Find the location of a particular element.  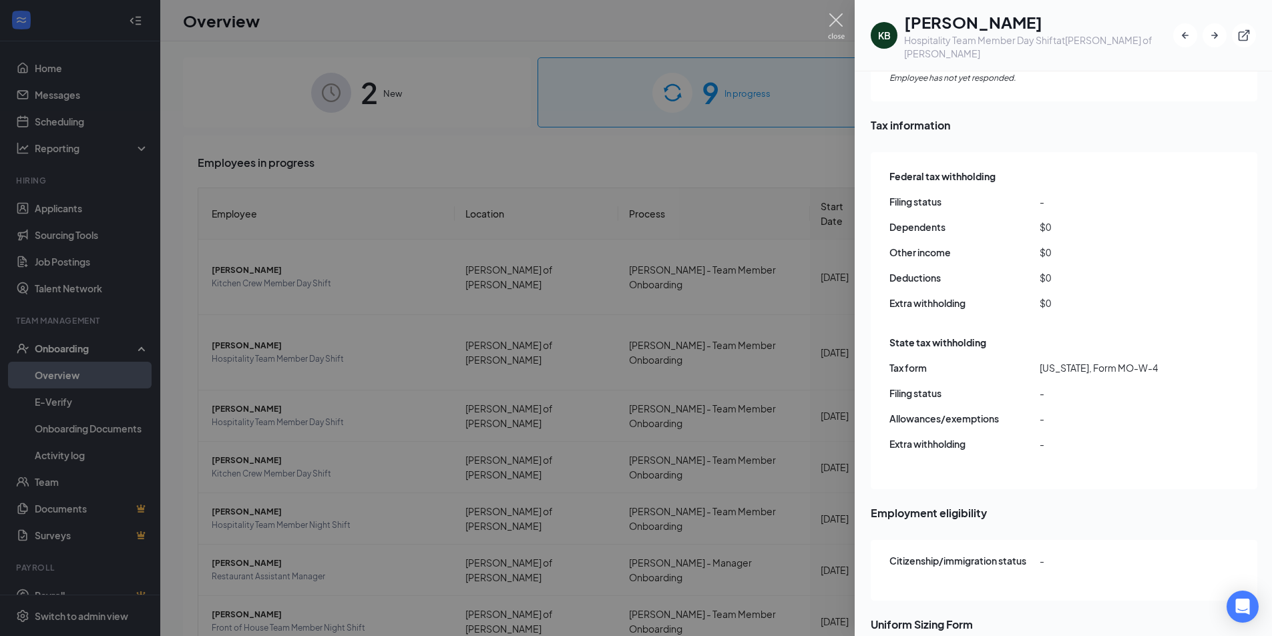

span: Employee has not yet responded. is located at coordinates (1065, 78).